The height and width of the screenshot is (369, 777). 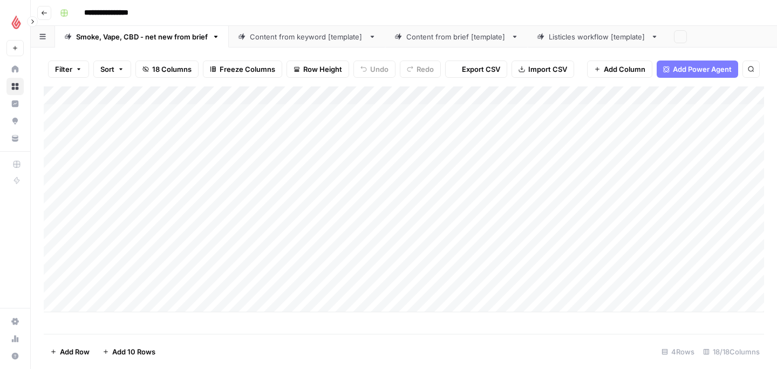 What do you see at coordinates (15, 22) in the screenshot?
I see `button: Workspace: Lightspeed` at bounding box center [15, 22].